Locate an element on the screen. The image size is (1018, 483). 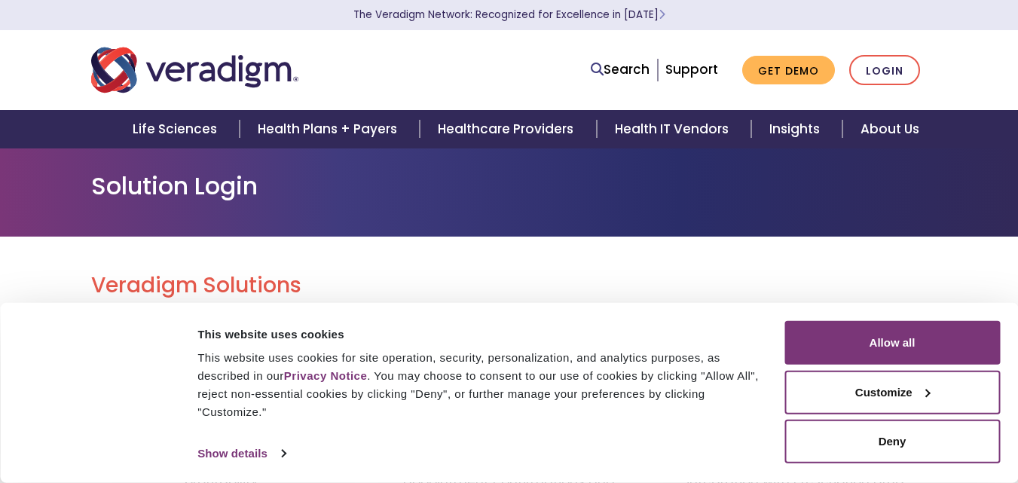
a: Healthcare Providers is located at coordinates (508, 129).